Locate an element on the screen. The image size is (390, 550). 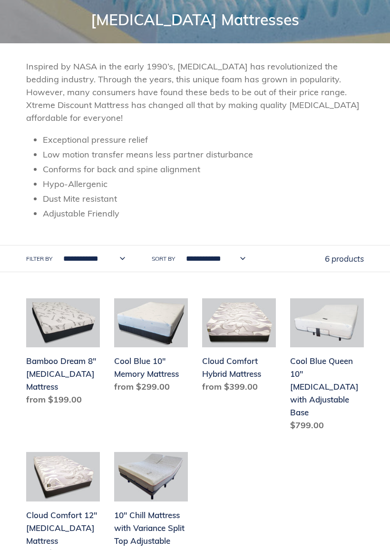
span: 6 products is located at coordinates (345, 259).